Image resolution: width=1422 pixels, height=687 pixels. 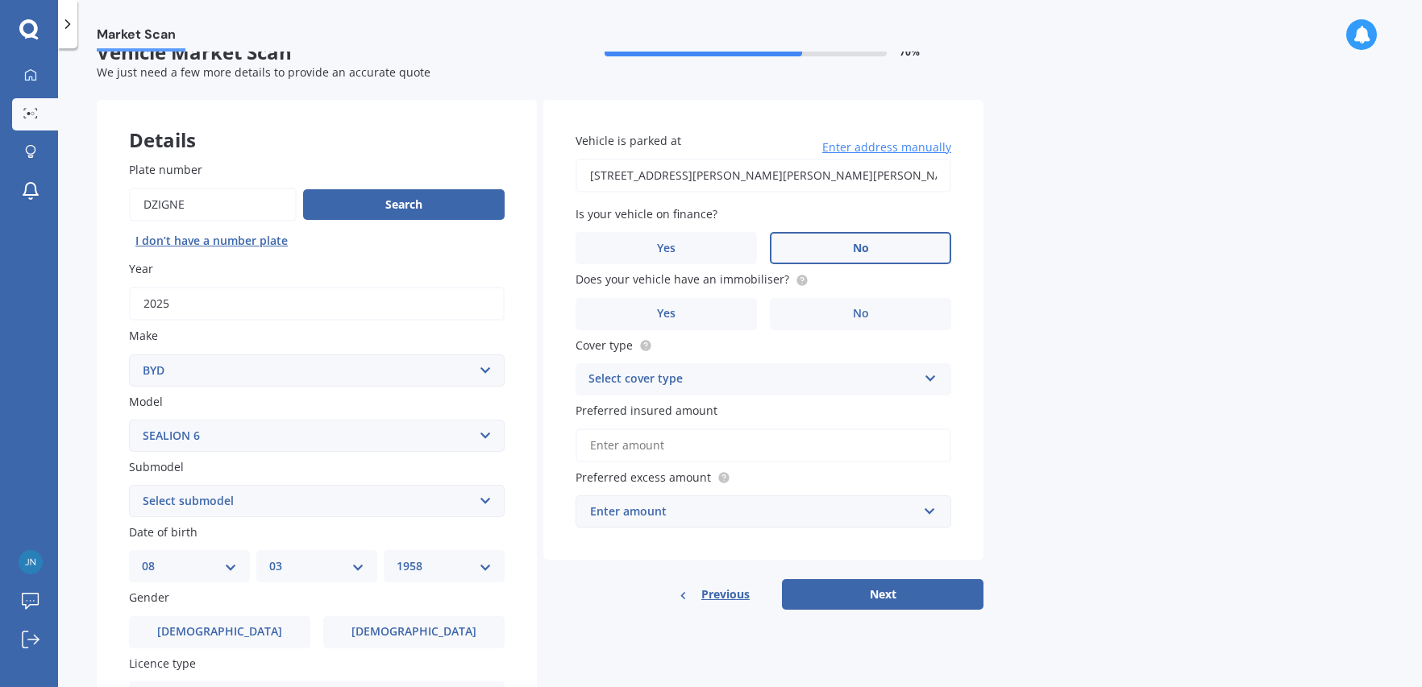 What do you see at coordinates (31, 562) in the screenshot?
I see `img: 8ef7e274938295b416d03349bd65fe83` at bounding box center [31, 562].